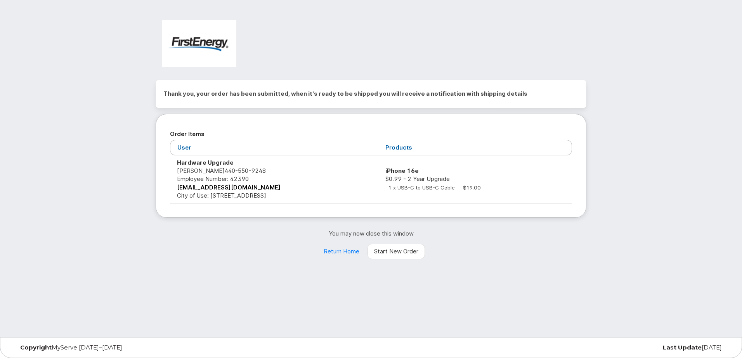 The height and width of the screenshot is (358, 742). I want to click on h2: Order Items, so click(371, 134).